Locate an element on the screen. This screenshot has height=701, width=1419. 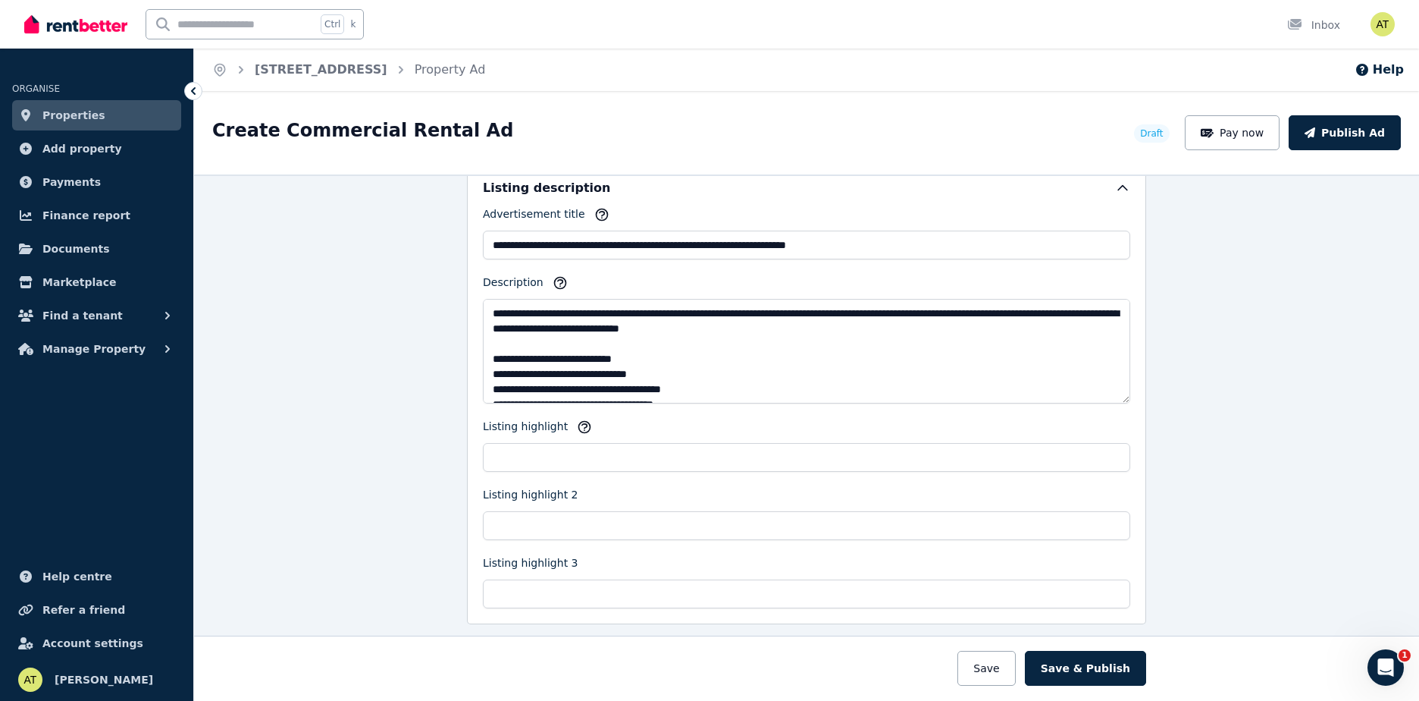
span: Add property is located at coordinates (82, 149).